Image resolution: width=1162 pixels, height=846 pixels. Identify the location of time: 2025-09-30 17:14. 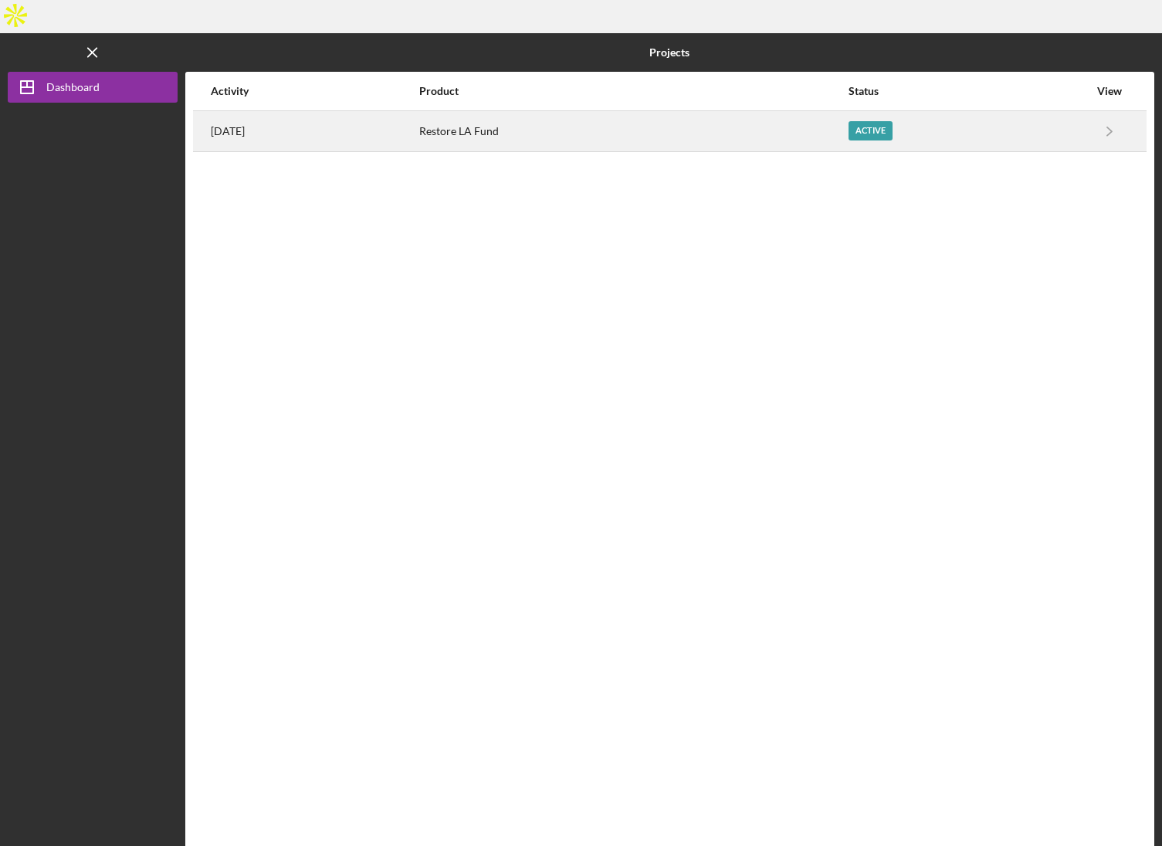
(228, 131).